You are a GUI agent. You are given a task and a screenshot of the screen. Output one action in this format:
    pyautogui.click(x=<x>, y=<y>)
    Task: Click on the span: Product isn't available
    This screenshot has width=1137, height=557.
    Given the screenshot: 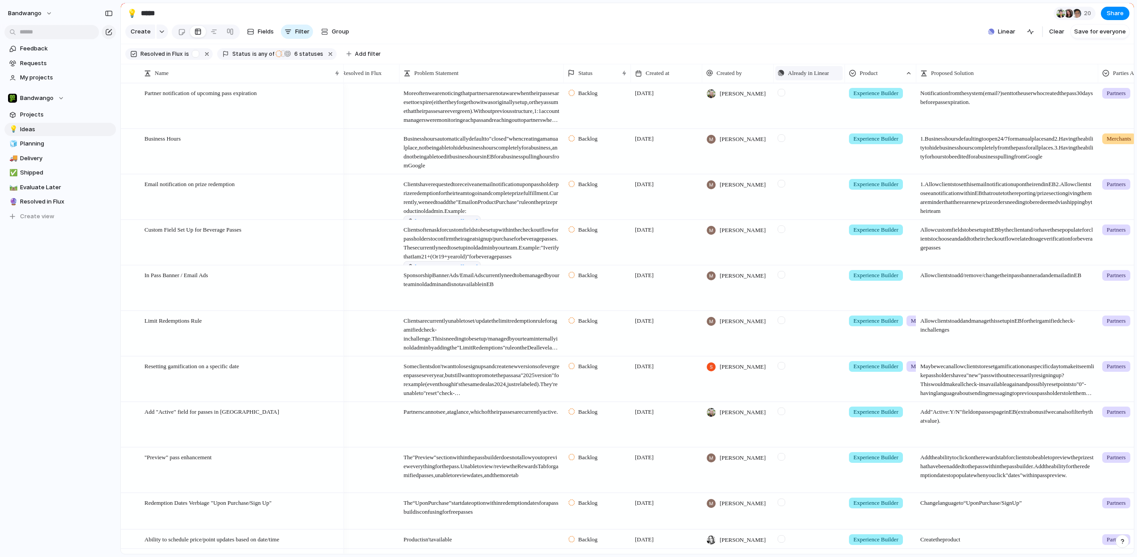 What is the action you would take?
    pyautogui.click(x=482, y=536)
    